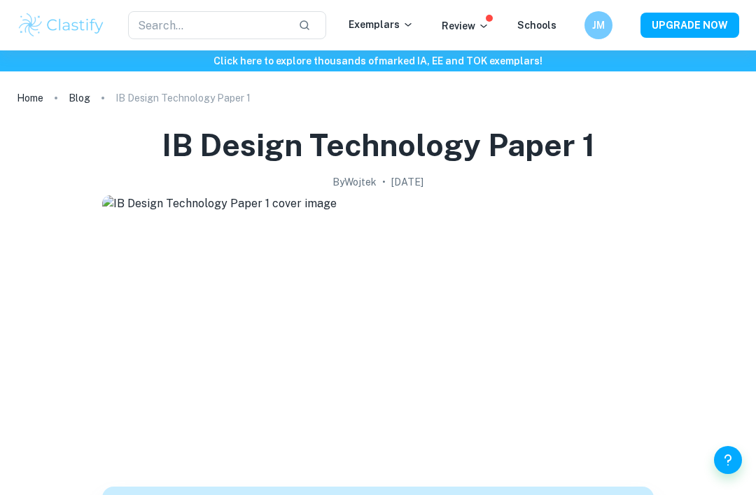  I want to click on a: Blog, so click(79, 98).